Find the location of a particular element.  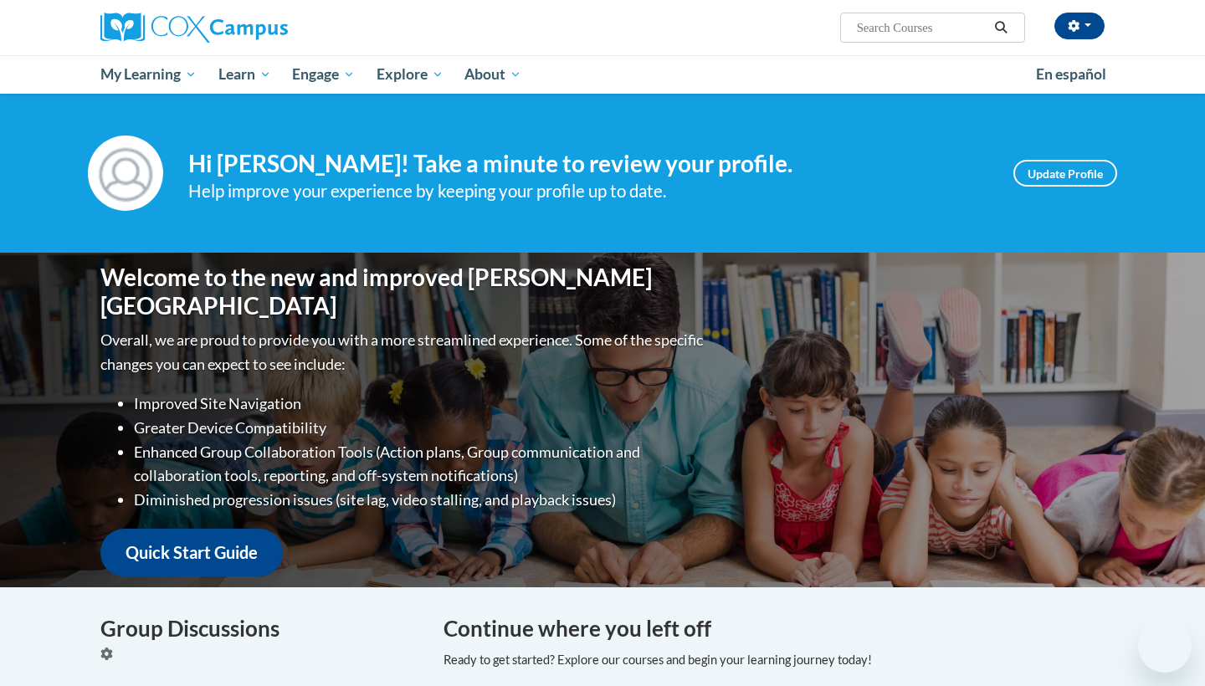

img: Profile Image is located at coordinates (126, 173).